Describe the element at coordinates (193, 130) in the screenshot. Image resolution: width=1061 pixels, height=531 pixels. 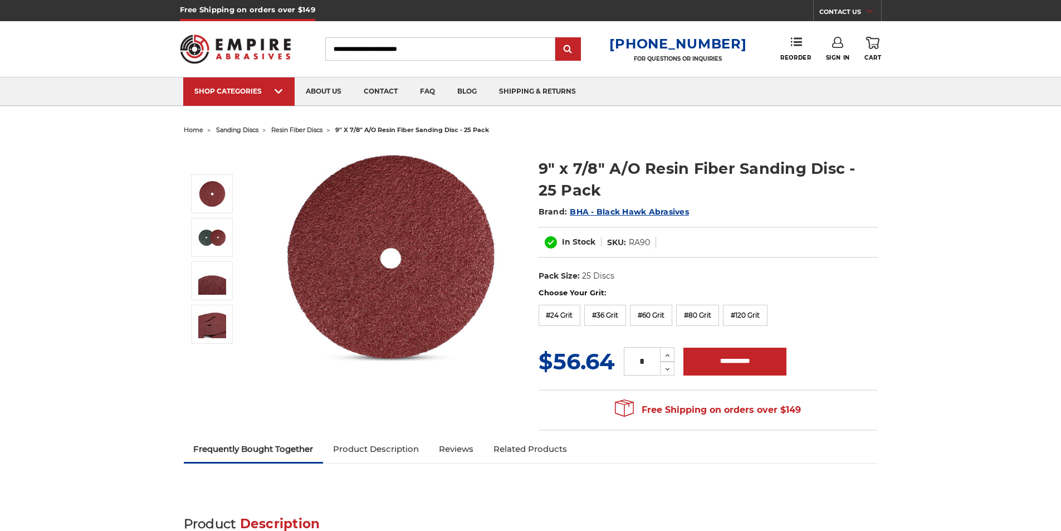
I see `a: home` at that location.